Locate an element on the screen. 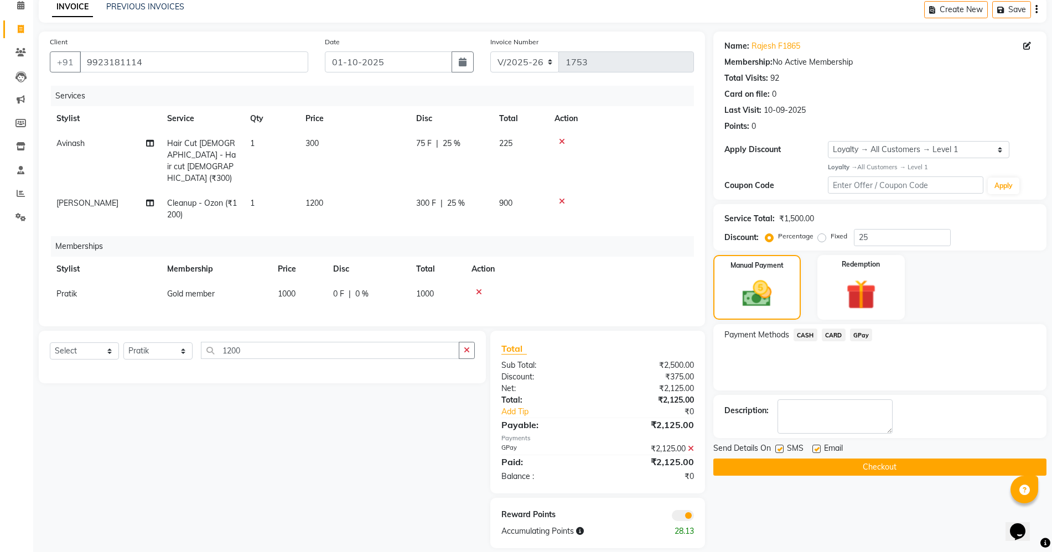  div: Payments is located at coordinates (598, 438).